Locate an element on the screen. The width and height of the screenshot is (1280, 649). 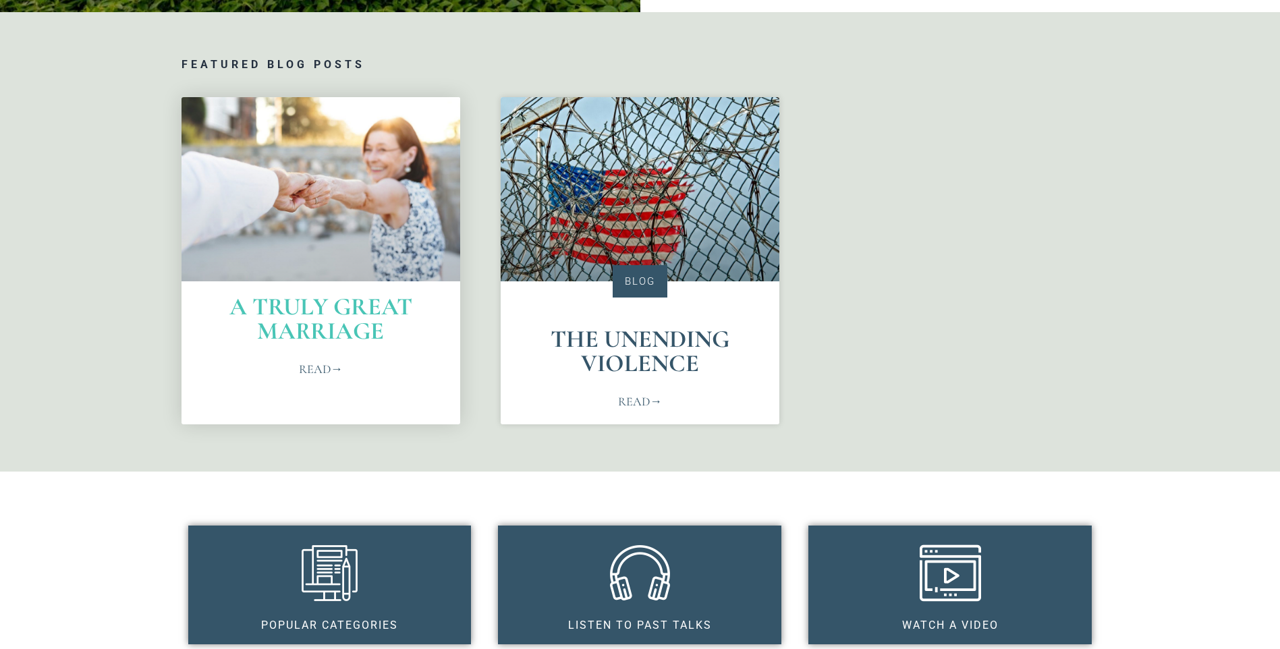
h3: Popular categories is located at coordinates (330, 626).